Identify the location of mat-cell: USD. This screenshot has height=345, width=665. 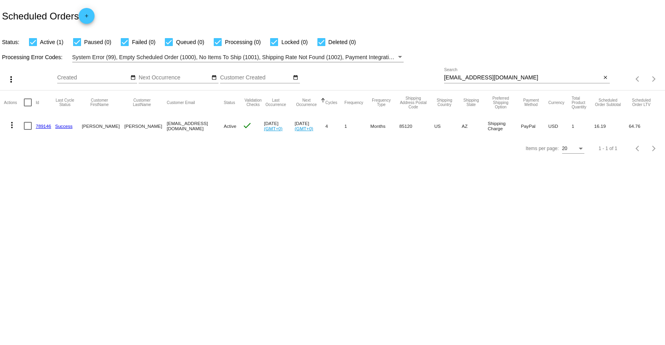
(560, 126).